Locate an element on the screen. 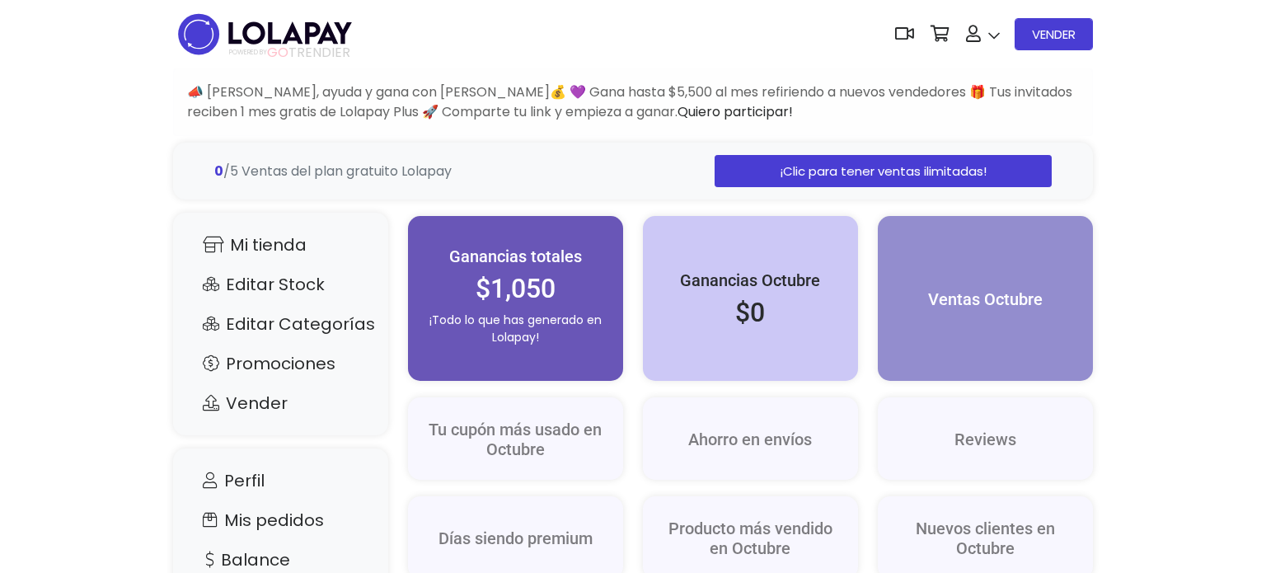  a: Mis pedidos is located at coordinates (280, 520).